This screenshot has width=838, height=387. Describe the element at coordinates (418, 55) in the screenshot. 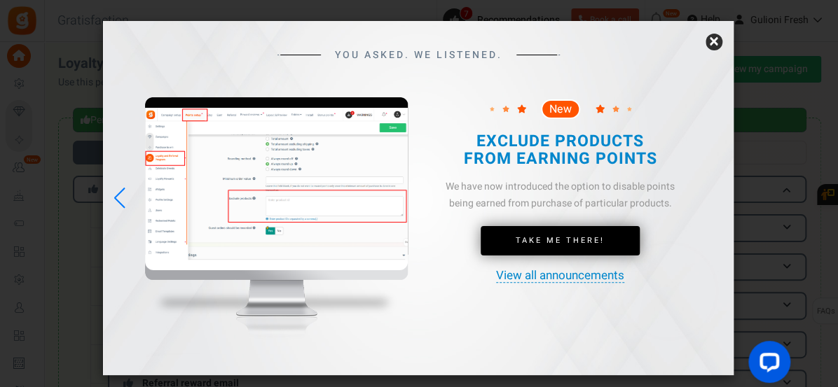

I see `span: YOU ASKED. WE LISTENED.` at that location.